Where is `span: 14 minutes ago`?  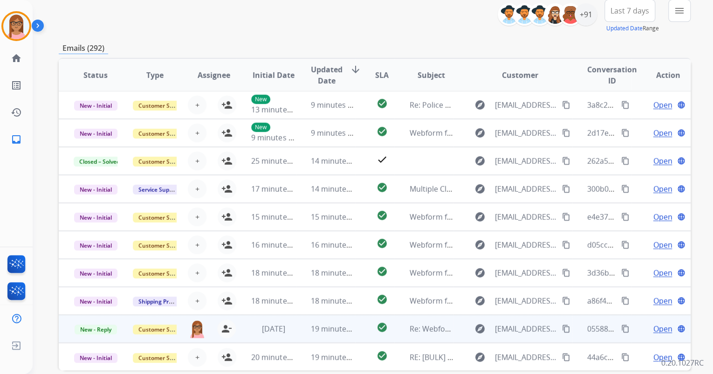
span: 14 minutes ago is located at coordinates (338, 161).